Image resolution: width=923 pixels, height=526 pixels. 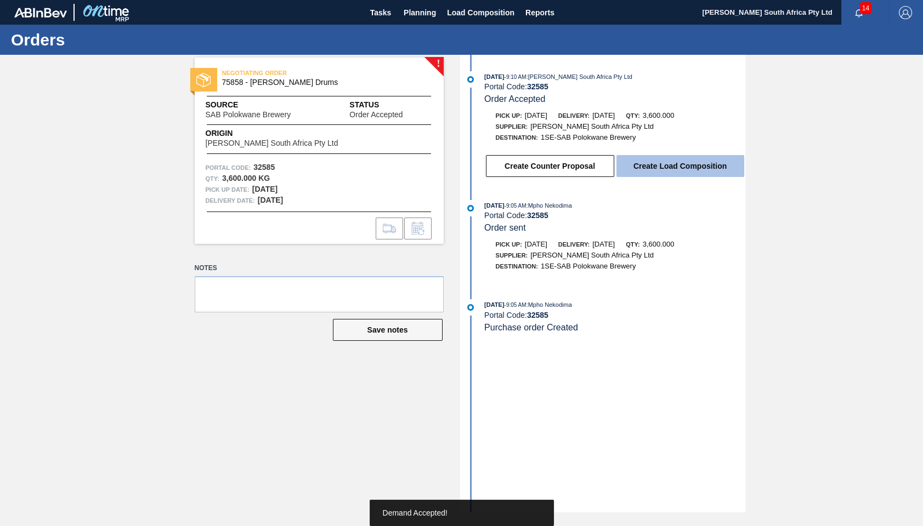 I want to click on span: Origin, so click(x=286, y=133).